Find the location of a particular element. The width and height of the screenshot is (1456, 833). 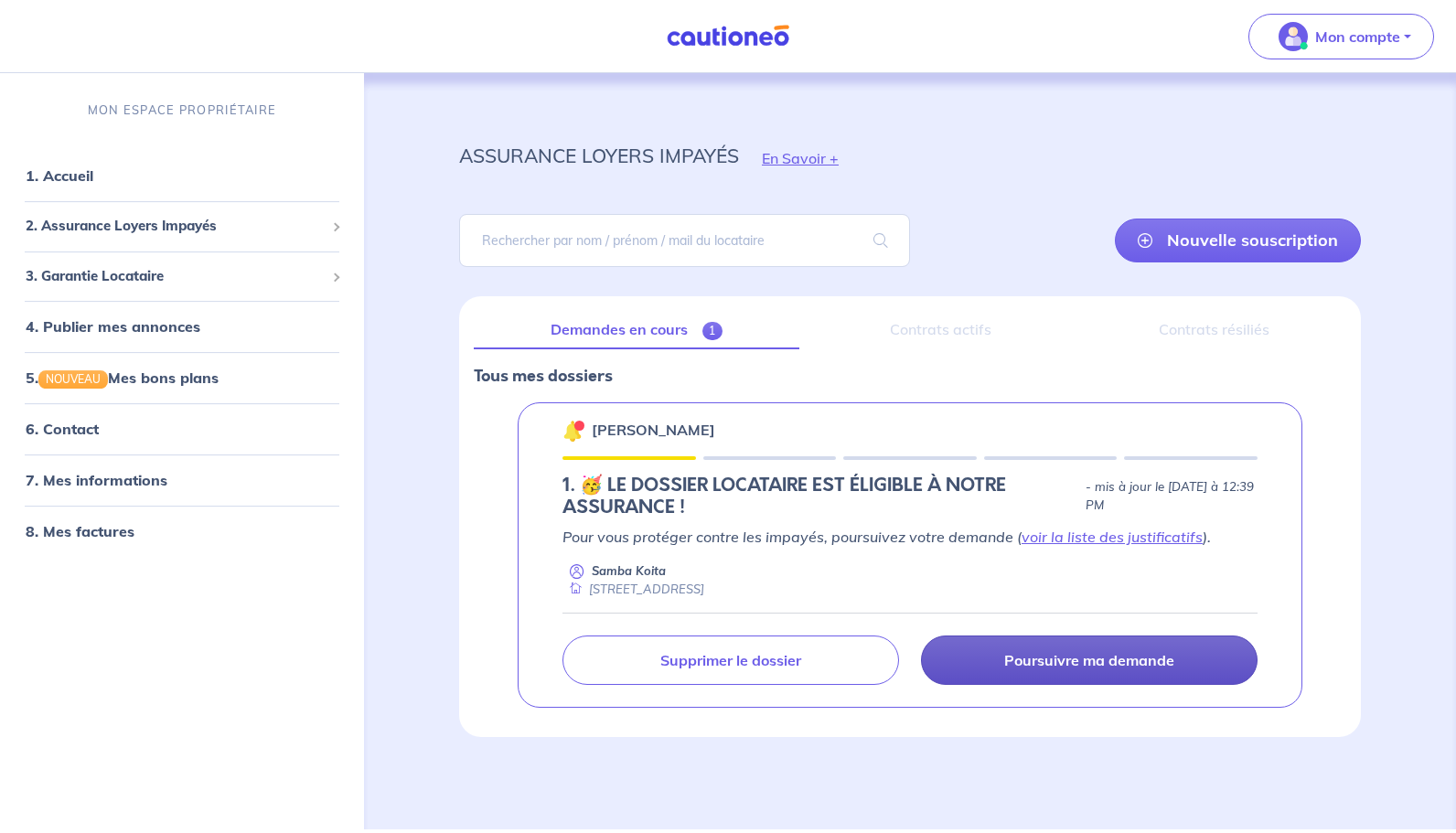

p: Pour vous protéger contre les impayés, poursuivez votre demande ( ). is located at coordinates (910, 537).